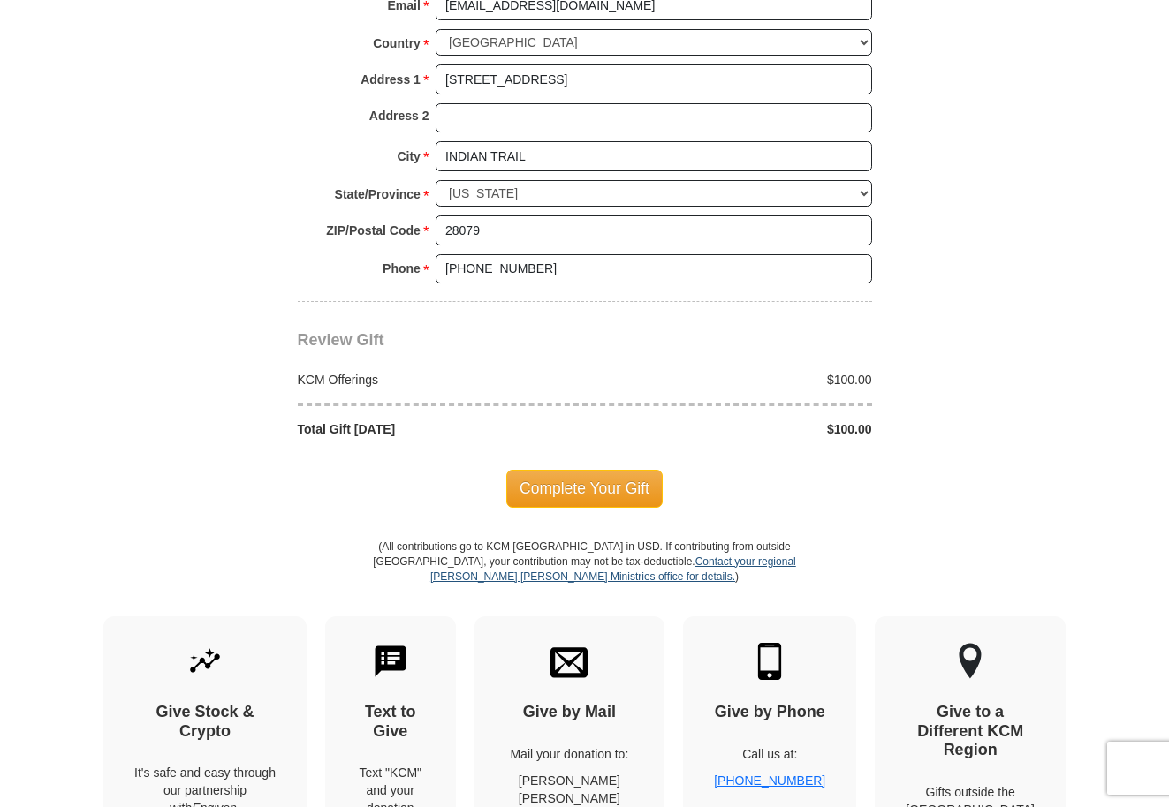  I want to click on h4: Give by Mail, so click(570, 713).